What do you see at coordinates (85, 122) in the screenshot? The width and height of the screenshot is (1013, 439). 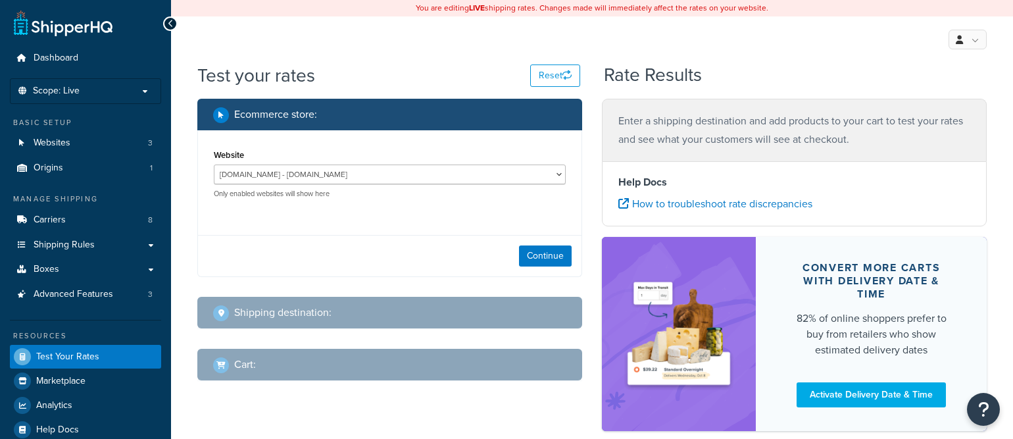 I see `div: Basic Setup` at bounding box center [85, 122].